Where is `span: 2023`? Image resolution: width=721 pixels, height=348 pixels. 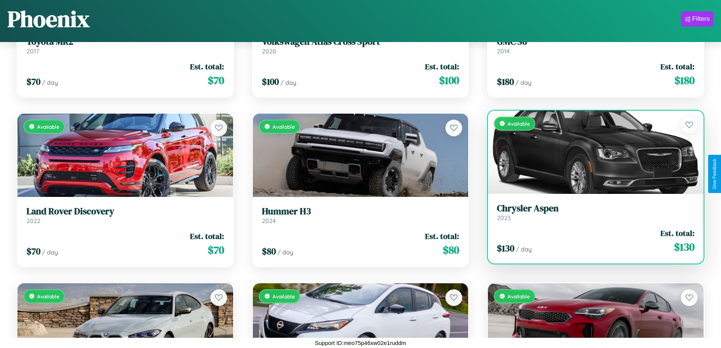
span: 2023 is located at coordinates (504, 218).